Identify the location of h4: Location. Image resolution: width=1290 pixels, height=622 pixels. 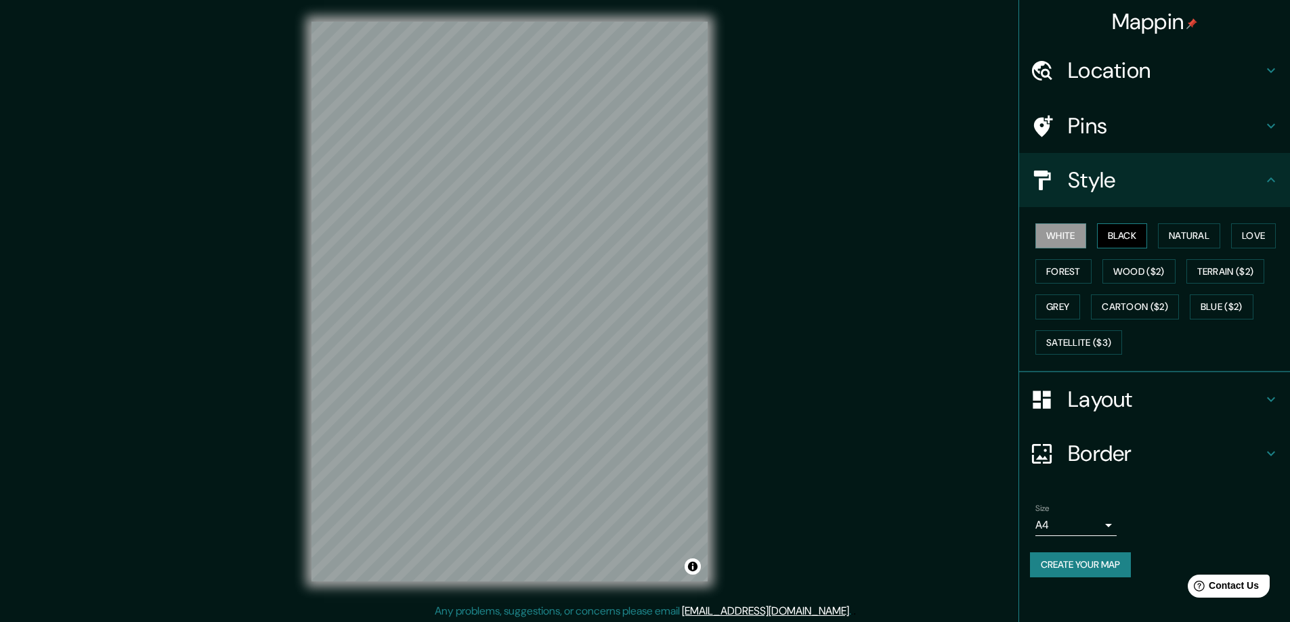
(1165, 70).